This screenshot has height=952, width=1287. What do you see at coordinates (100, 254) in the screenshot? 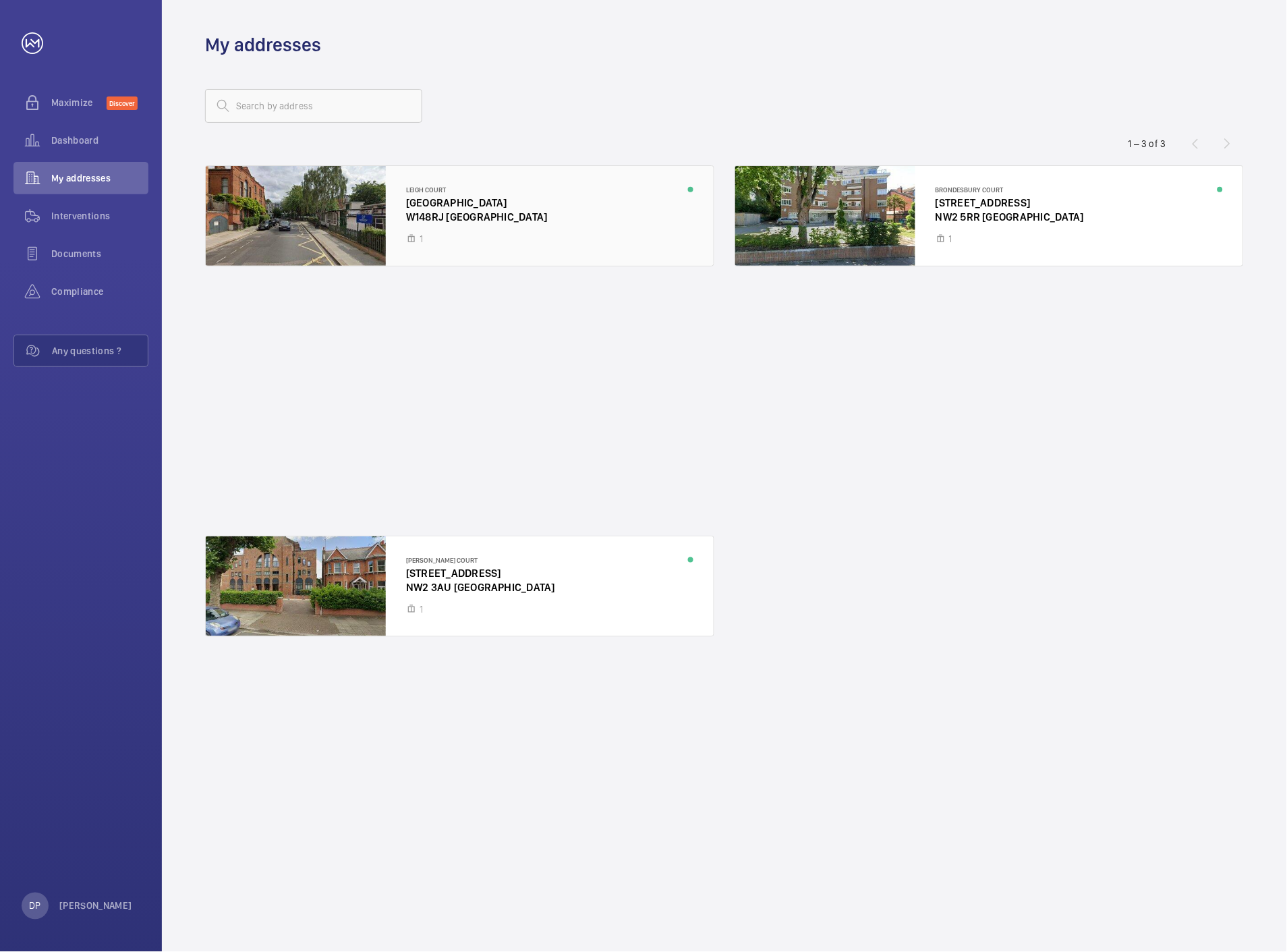
I see `span: Documents` at bounding box center [100, 254].